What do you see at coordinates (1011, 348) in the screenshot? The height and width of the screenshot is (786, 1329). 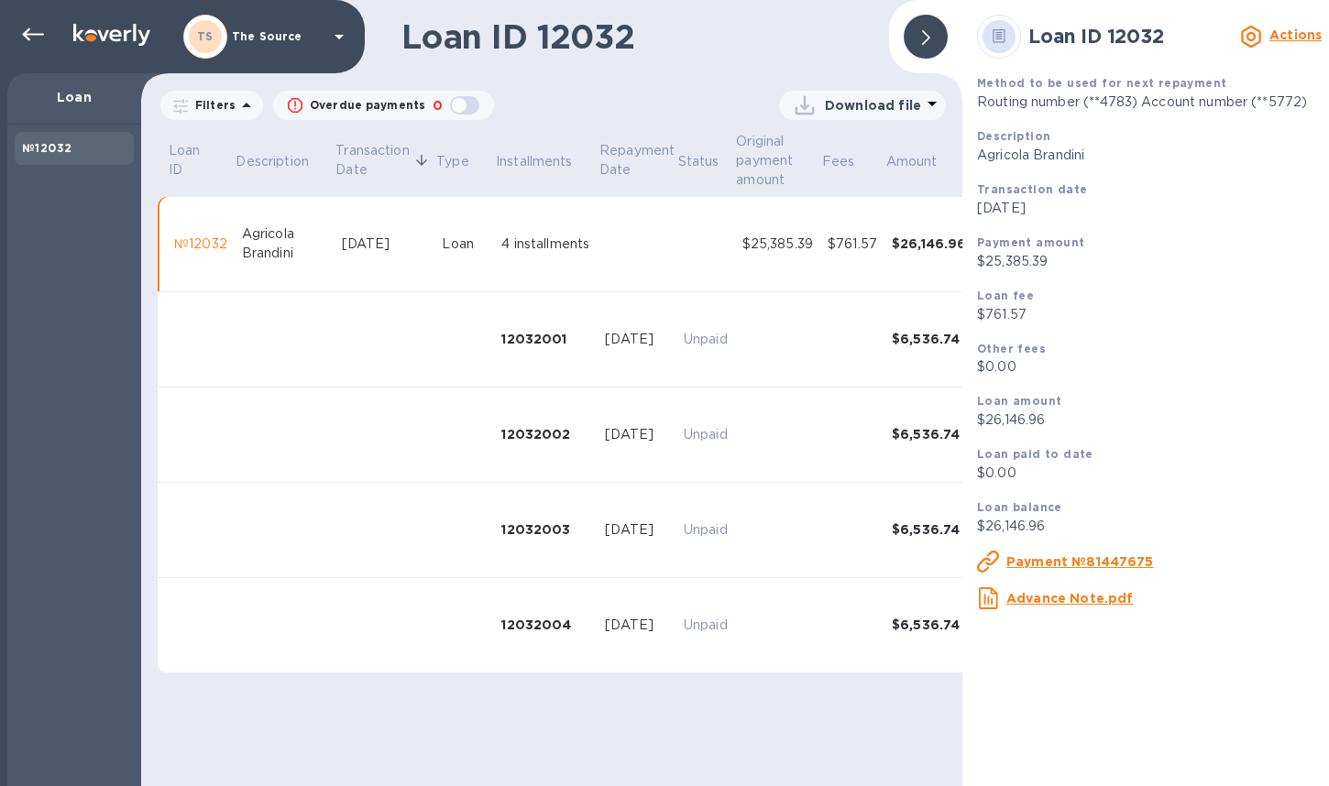 I see `b: Other fees` at bounding box center [1011, 348].